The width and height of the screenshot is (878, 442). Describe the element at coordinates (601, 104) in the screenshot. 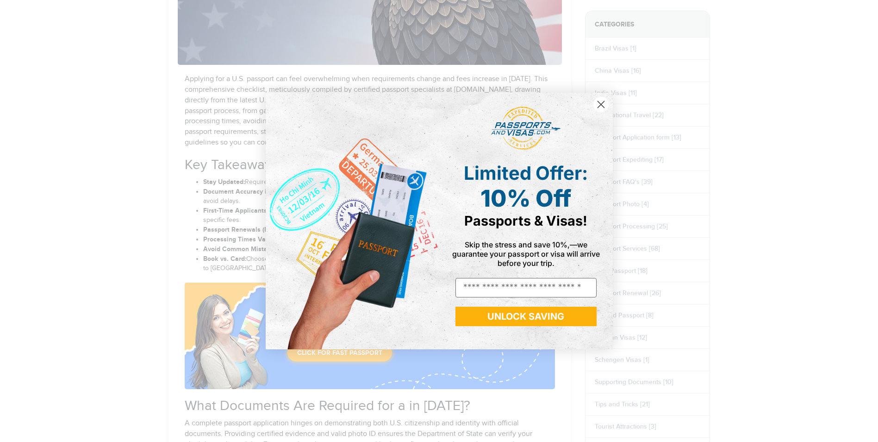

I see `button: Close dialog` at that location.